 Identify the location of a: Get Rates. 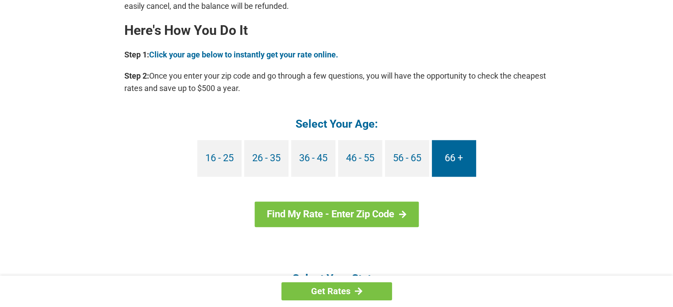
(337, 292).